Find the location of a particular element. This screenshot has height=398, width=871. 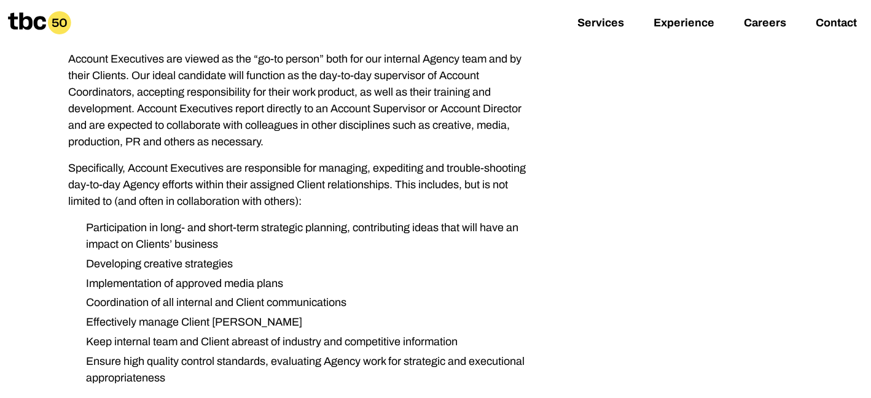

li: Implementation of approved media plans is located at coordinates (308, 284).